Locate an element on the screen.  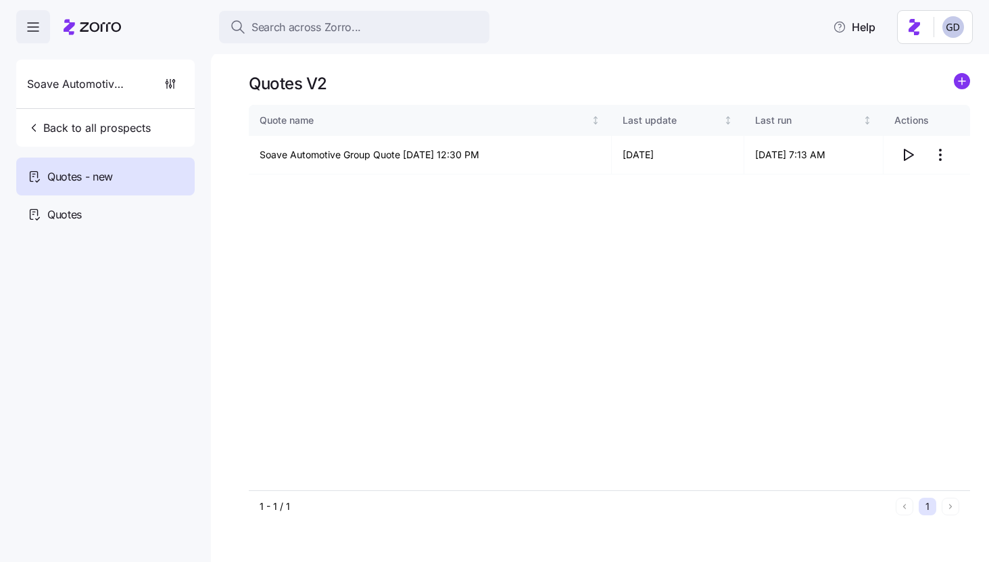
button: 1 is located at coordinates (928, 506).